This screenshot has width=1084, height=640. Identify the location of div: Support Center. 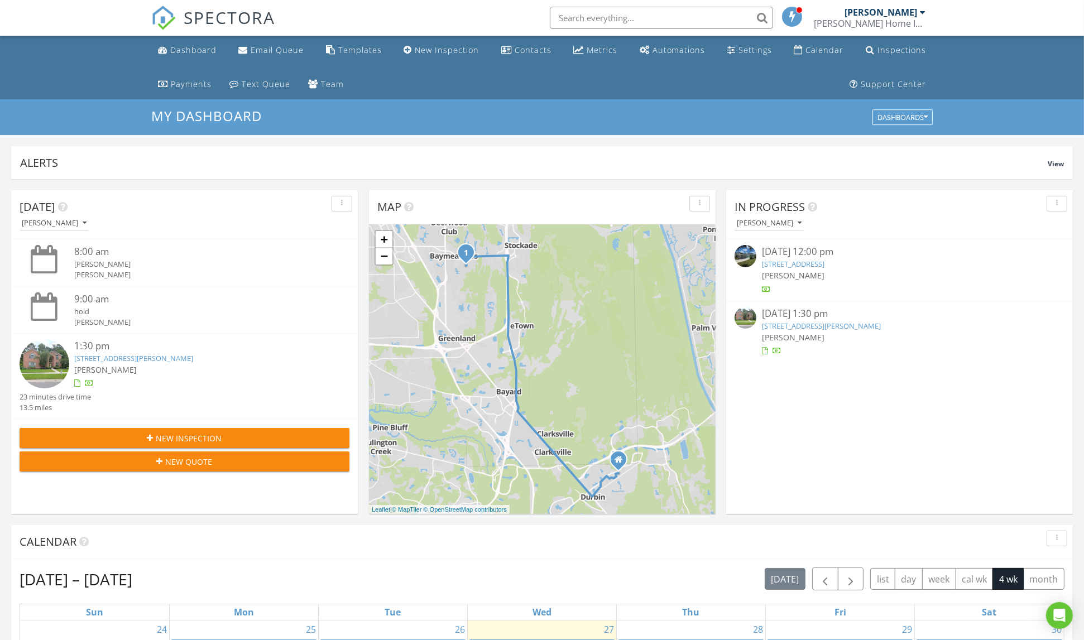
(893, 84).